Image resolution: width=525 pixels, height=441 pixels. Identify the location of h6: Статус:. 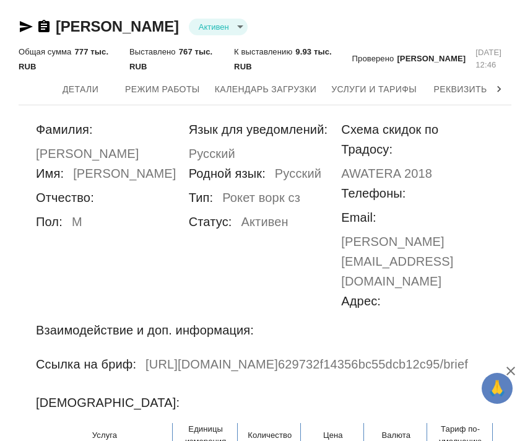
(211, 222).